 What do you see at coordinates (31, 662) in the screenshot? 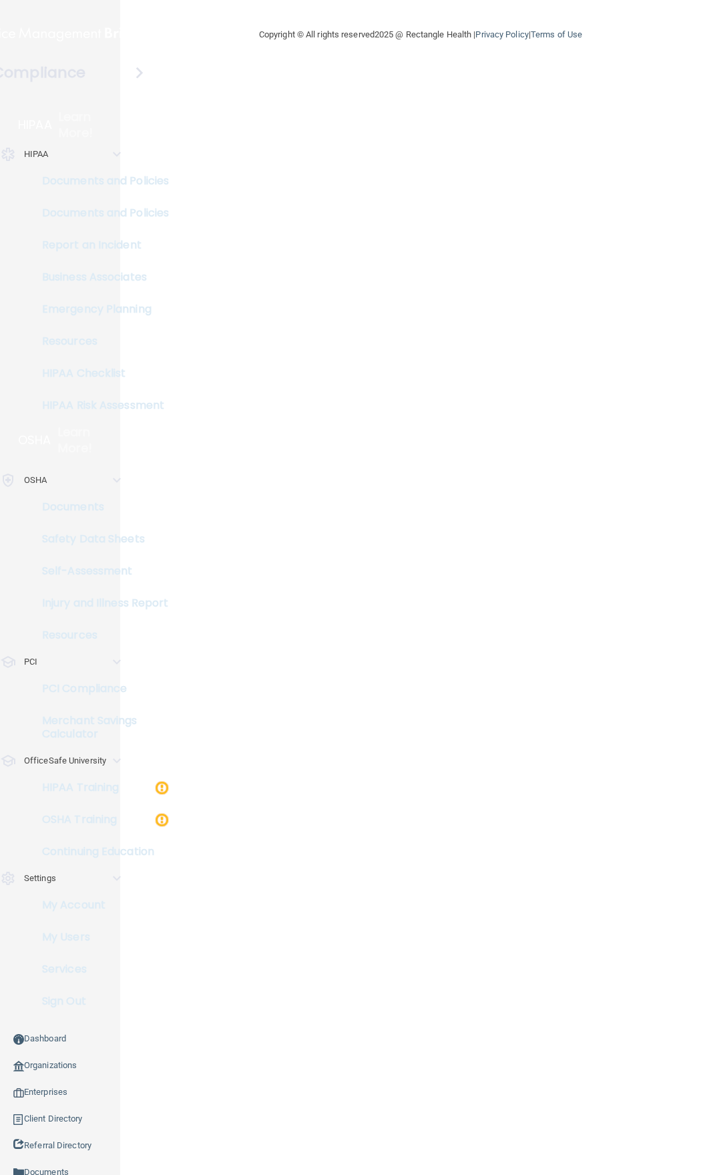
I see `p: PCI` at bounding box center [31, 662].